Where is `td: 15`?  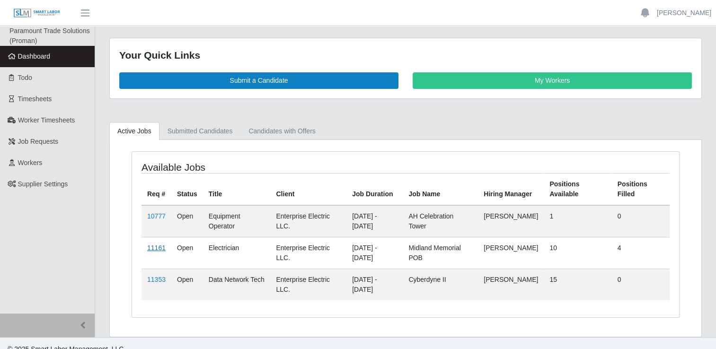 td: 15 is located at coordinates (577, 284).